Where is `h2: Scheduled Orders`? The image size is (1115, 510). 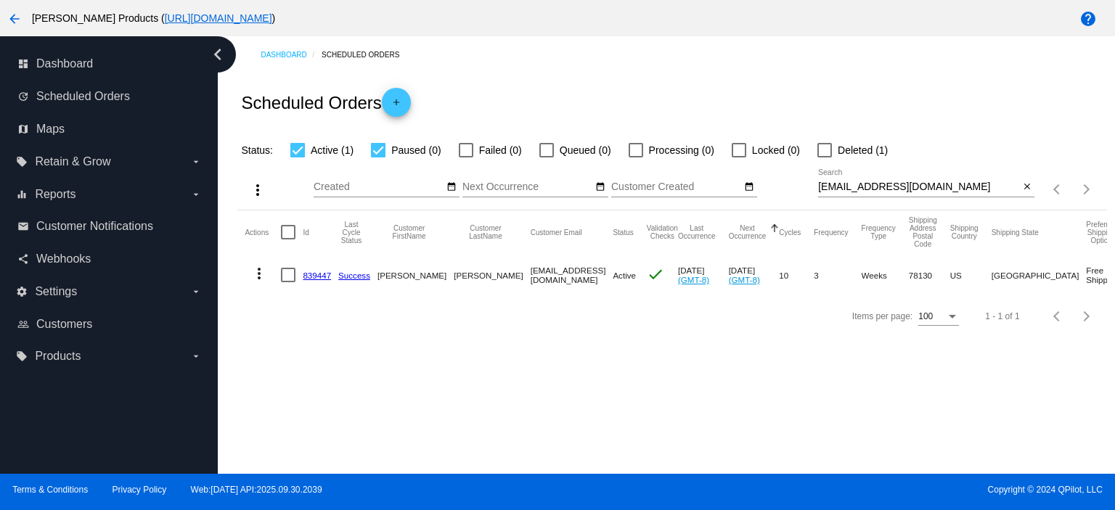
h2: Scheduled Orders is located at coordinates (325, 102).